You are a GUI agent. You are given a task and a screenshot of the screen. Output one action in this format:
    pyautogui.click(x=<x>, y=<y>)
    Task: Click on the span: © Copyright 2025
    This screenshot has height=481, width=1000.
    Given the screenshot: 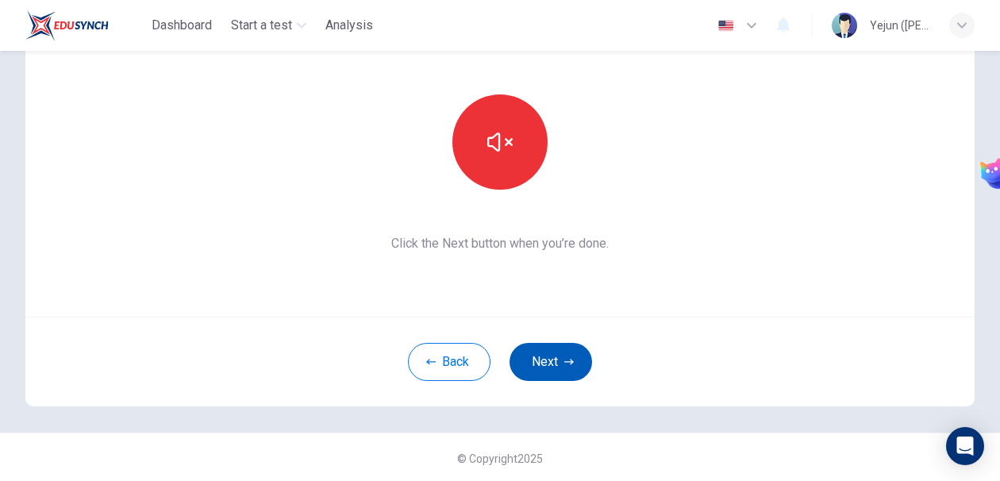 What is the action you would take?
    pyautogui.click(x=500, y=459)
    